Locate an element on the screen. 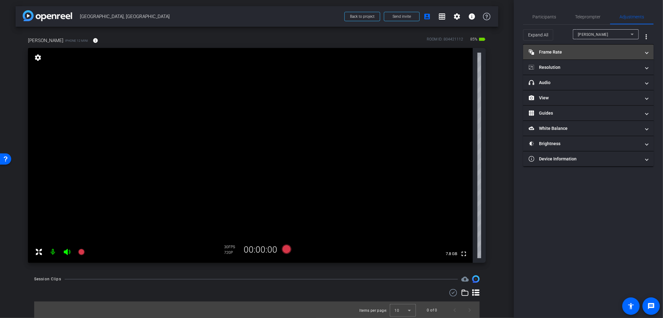 The image size is (663, 318). button: Send invite is located at coordinates (402, 16).